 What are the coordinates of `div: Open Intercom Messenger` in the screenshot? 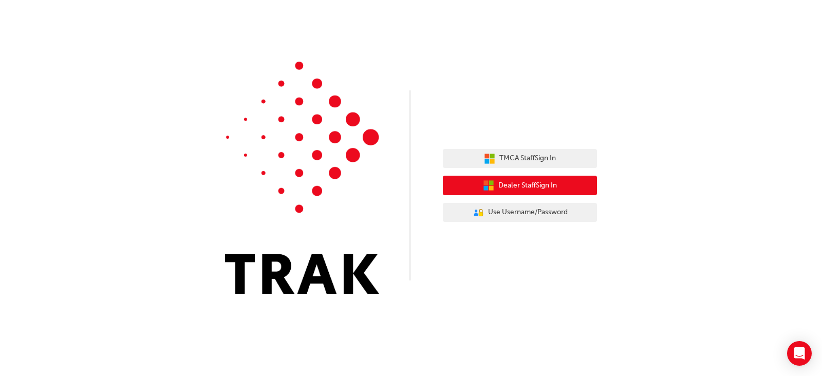 It's located at (800, 354).